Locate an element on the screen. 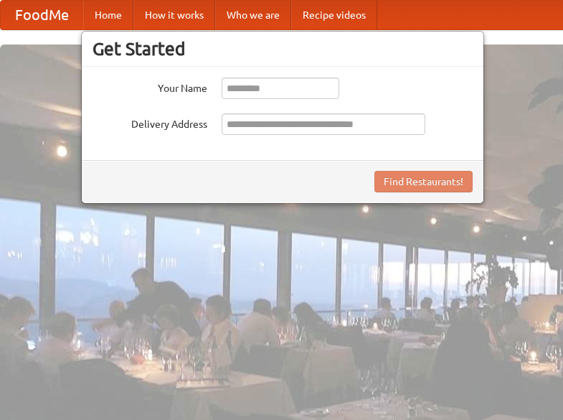 The width and height of the screenshot is (563, 420). a: Recipe videos is located at coordinates (334, 15).